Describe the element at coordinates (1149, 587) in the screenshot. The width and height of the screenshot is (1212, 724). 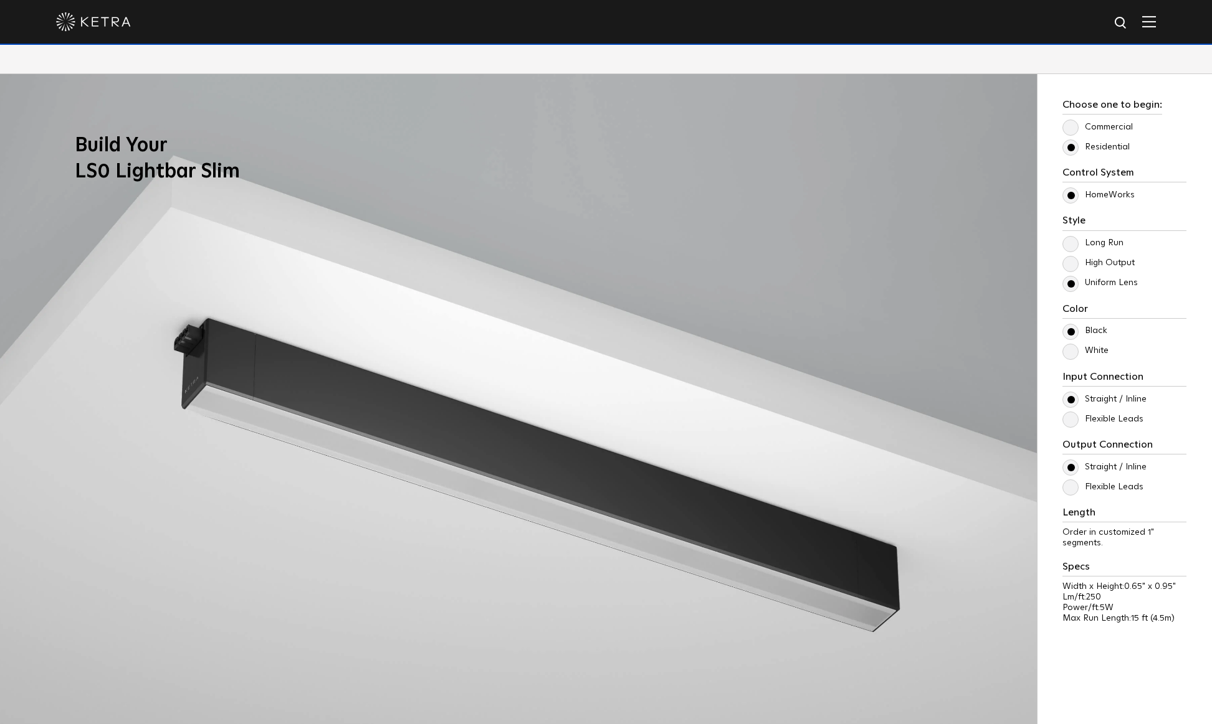
I see `span: 0.65" x 0.95"` at that location.